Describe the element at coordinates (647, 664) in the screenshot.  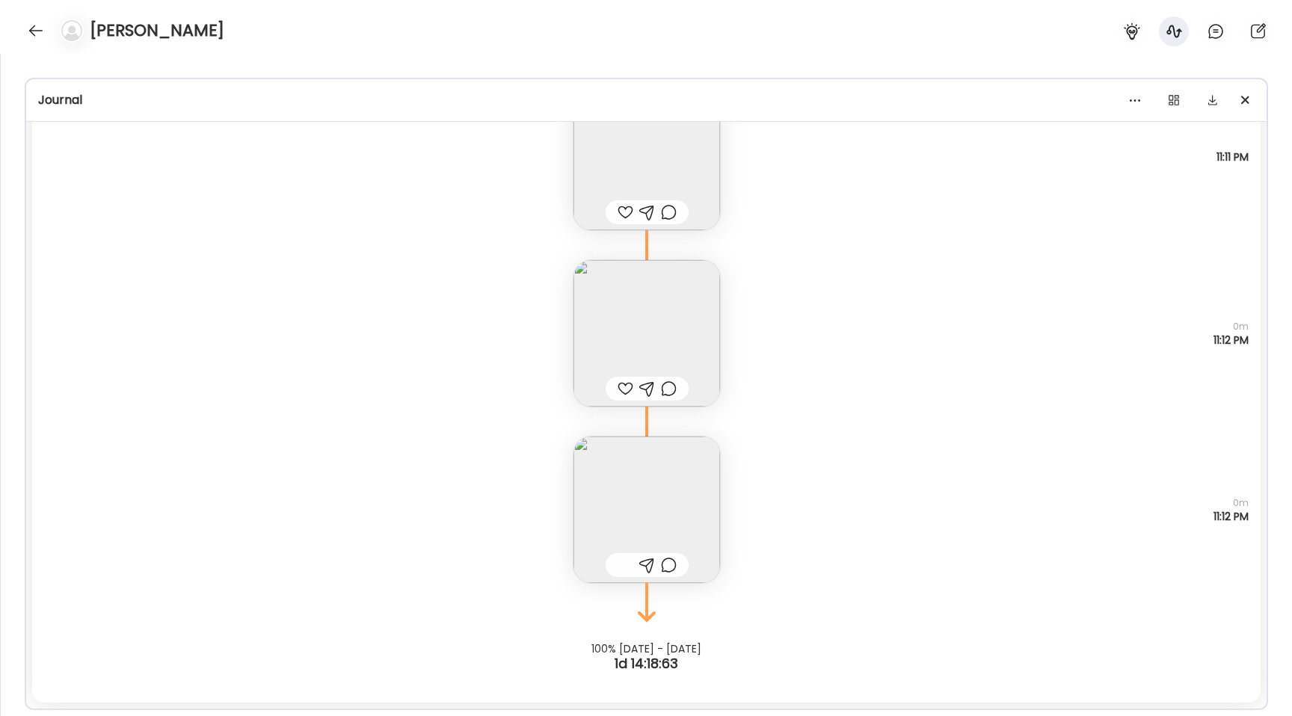
I see `div: 1d 14:18:63` at that location.